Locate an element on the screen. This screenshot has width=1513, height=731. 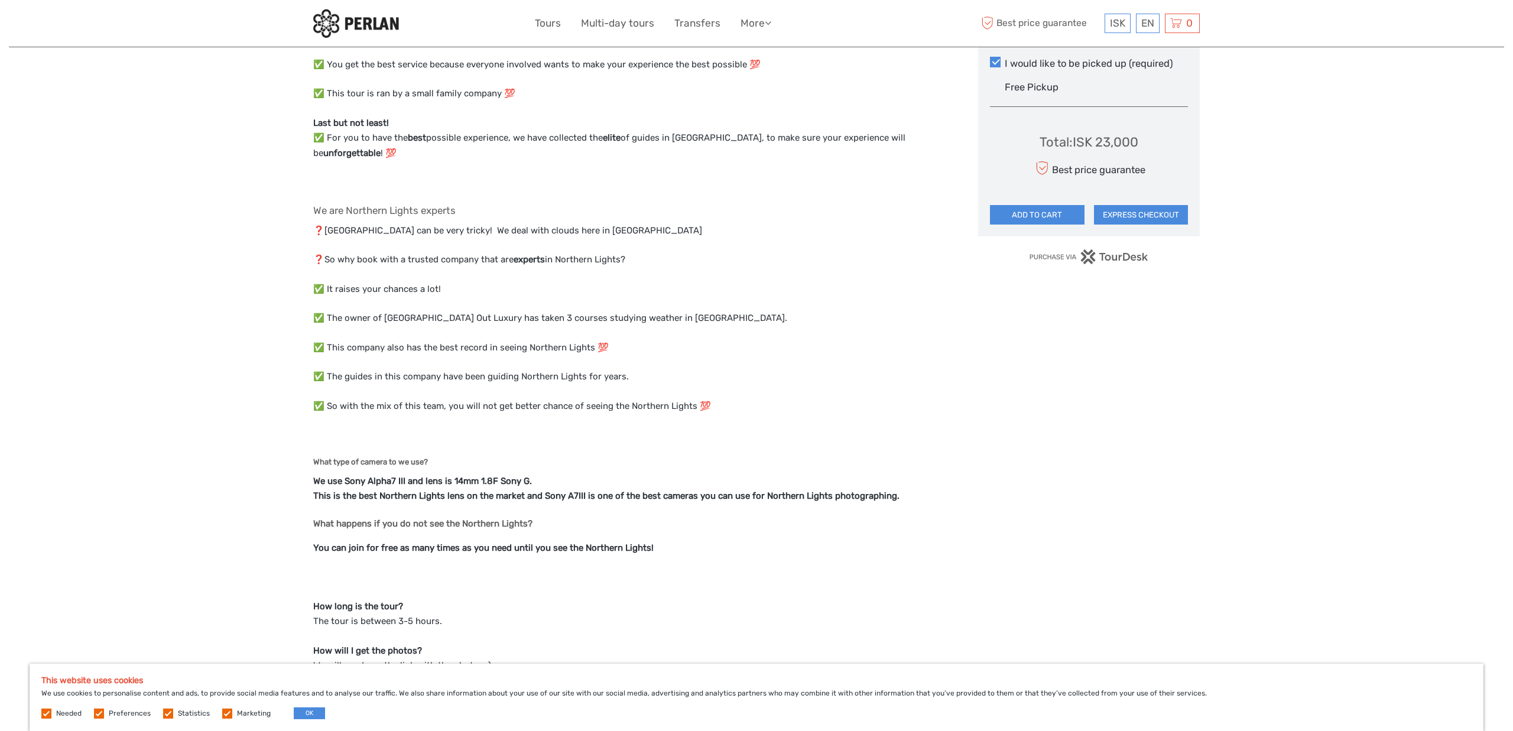
p: ✅ So with the mix of this team, you will not get better chance of seeing the Northern Lights 💯 is located at coordinates (633, 407).